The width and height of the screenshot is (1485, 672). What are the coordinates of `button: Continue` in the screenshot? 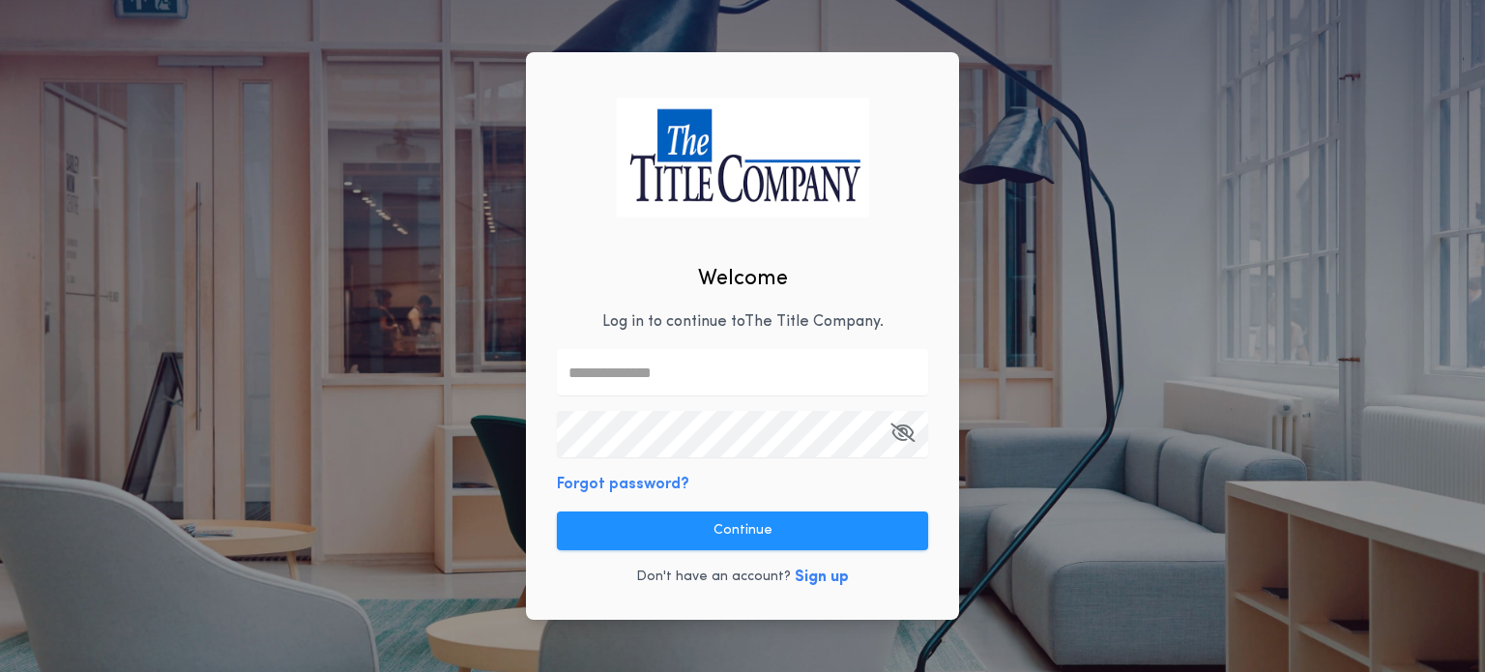 It's located at (742, 531).